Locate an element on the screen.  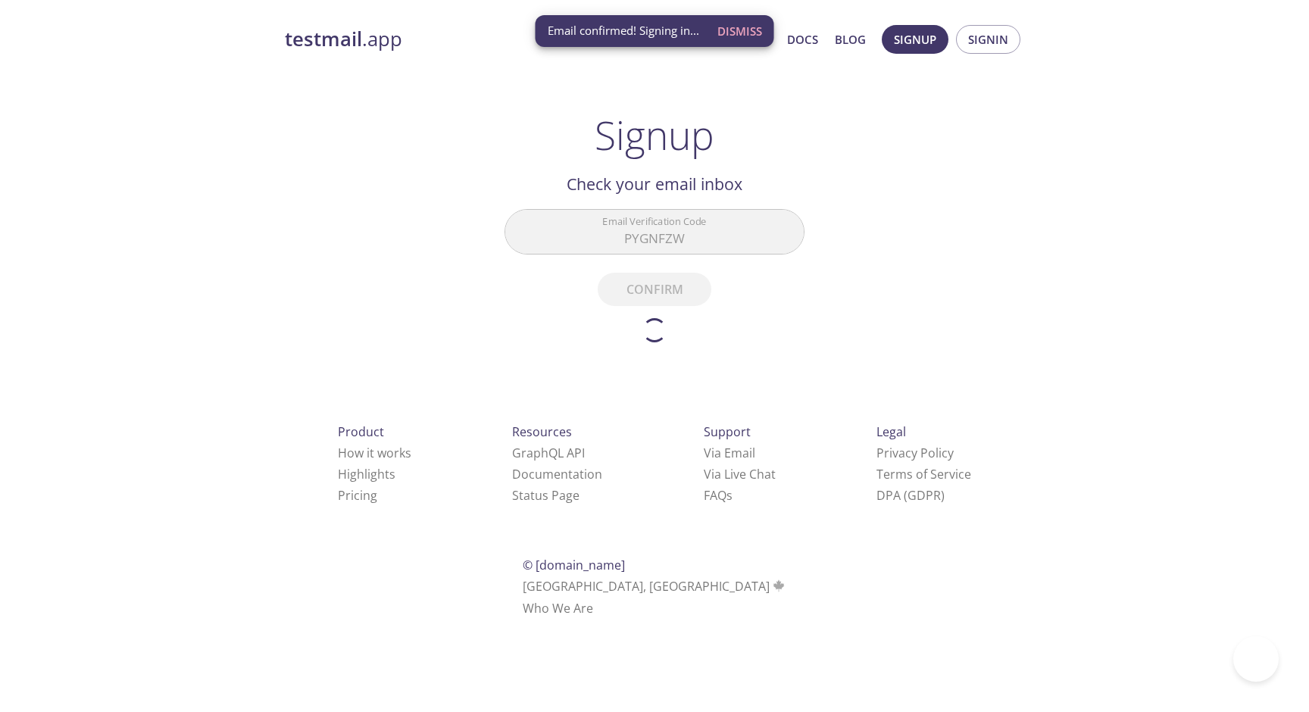
h2: Check your email inbox is located at coordinates (654, 184).